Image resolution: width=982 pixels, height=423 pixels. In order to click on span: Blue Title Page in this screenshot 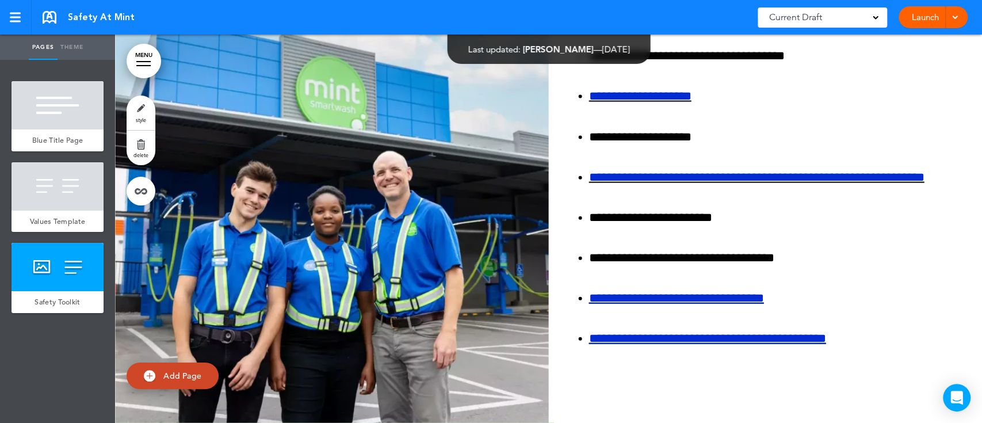, I will do `click(58, 140)`.